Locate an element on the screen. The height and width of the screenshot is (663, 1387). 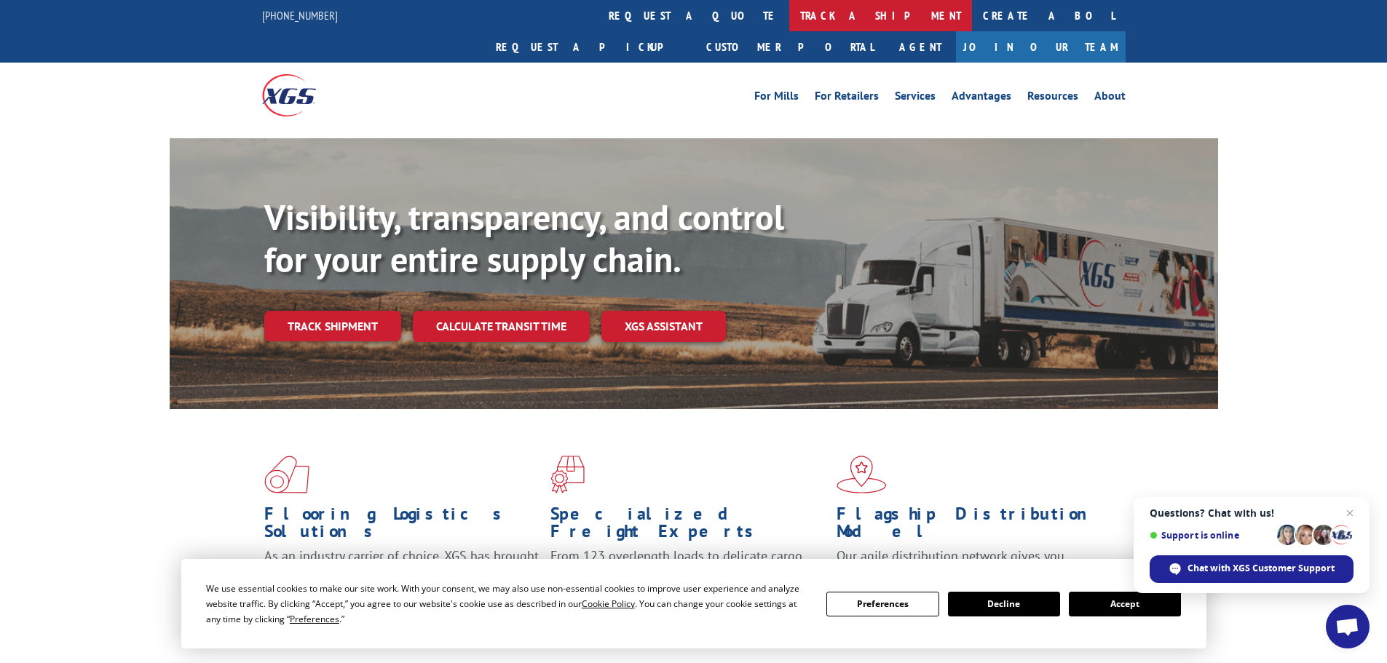
a: For Retailers is located at coordinates (847, 98).